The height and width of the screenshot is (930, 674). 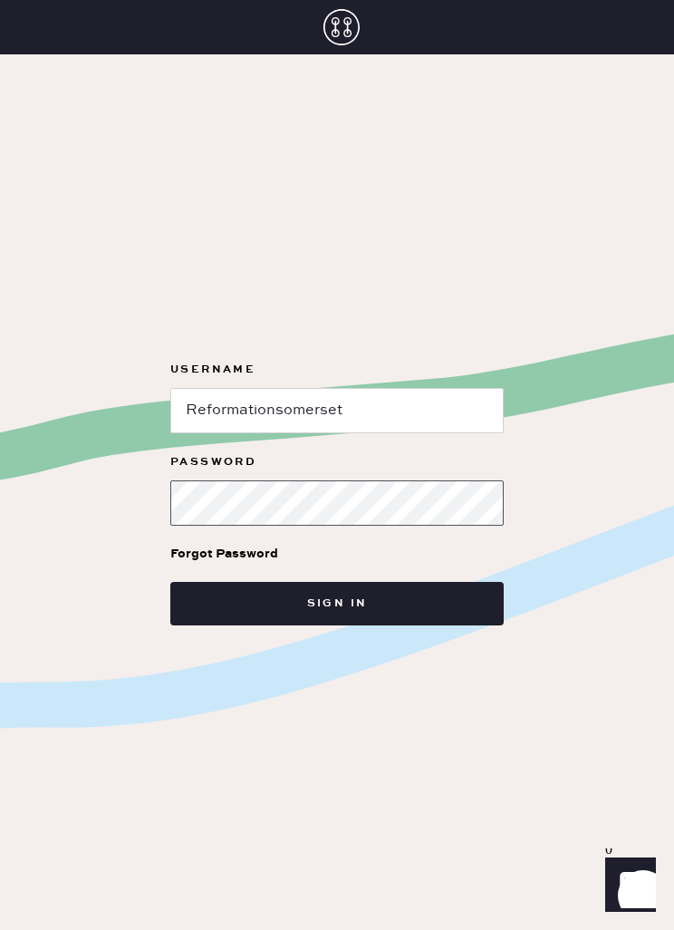 What do you see at coordinates (337, 462) in the screenshot?
I see `label: Password` at bounding box center [337, 462].